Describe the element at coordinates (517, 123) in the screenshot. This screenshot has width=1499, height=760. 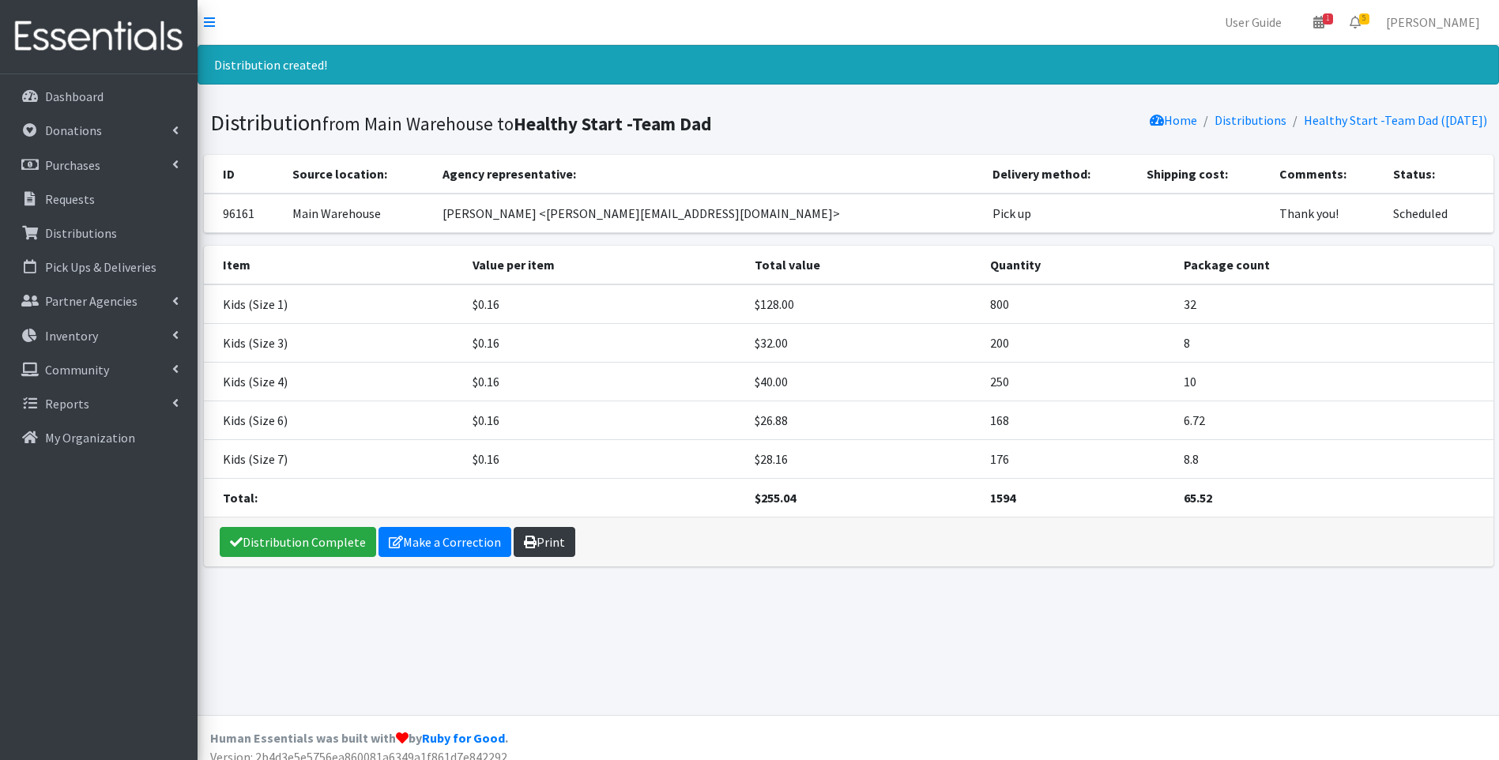
I see `small: from Main Warehouse to` at that location.